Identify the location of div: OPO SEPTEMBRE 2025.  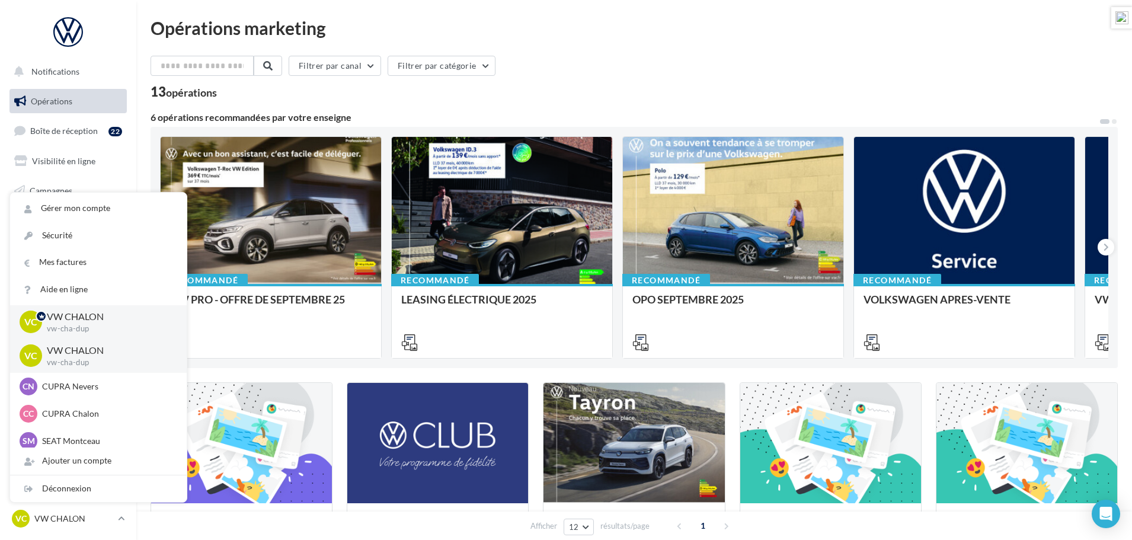
(733, 305).